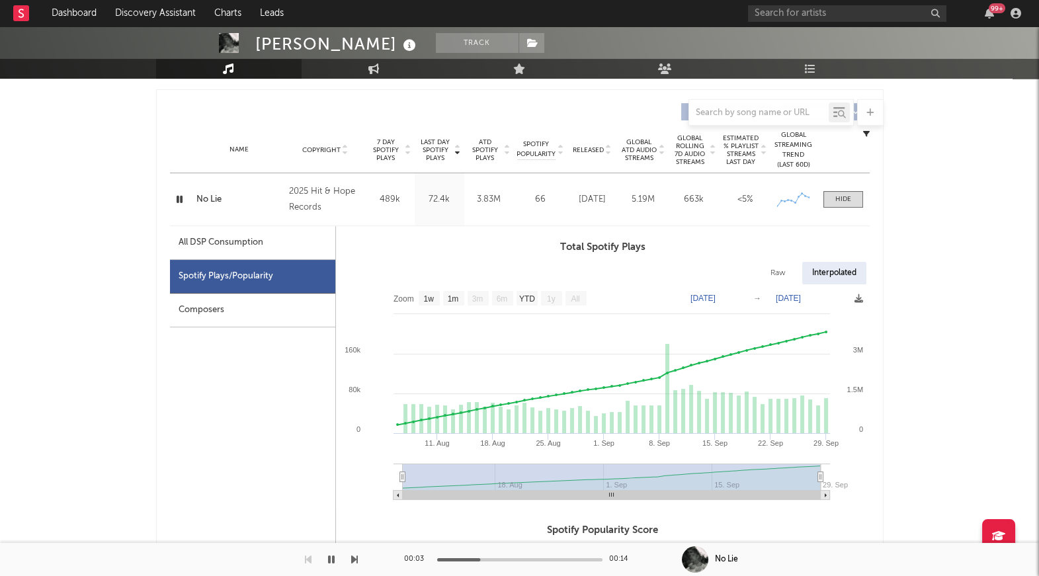  Describe the element at coordinates (321, 150) in the screenshot. I see `span: Copyright` at that location.